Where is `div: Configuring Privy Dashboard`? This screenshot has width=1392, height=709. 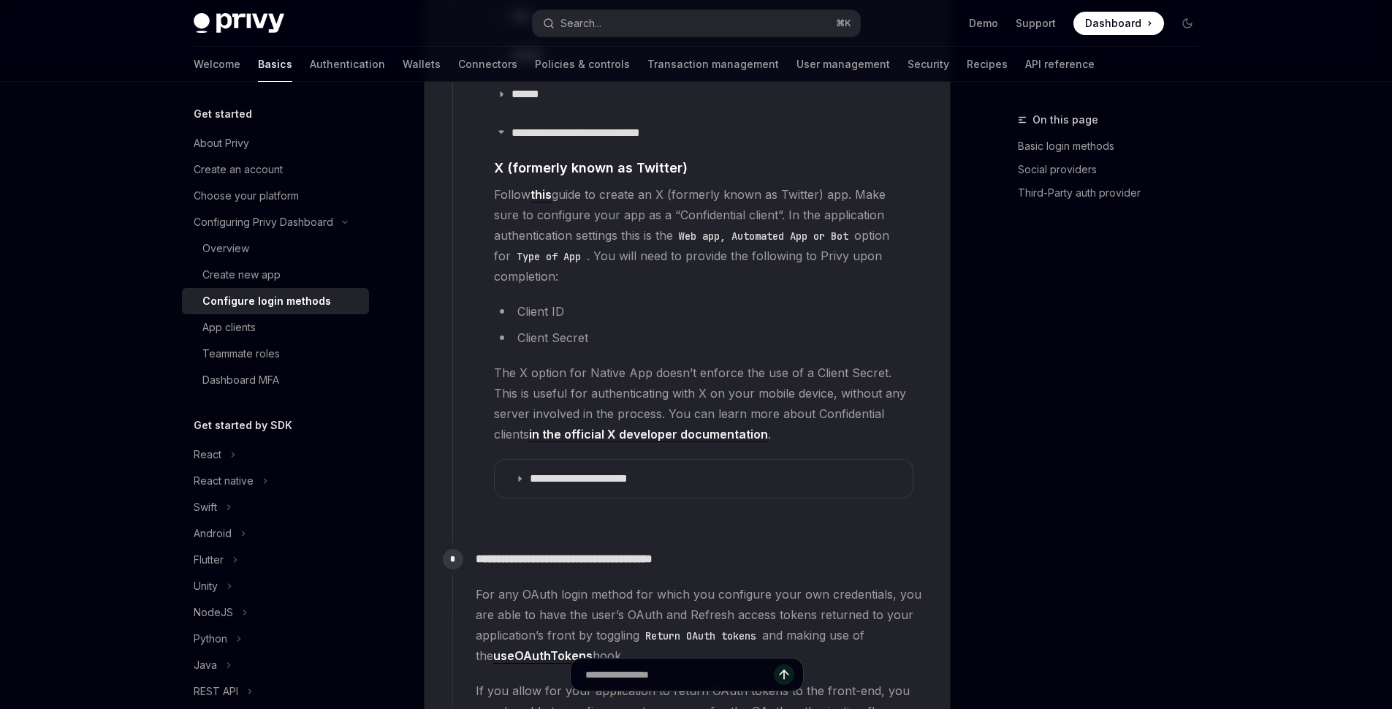 div: Configuring Privy Dashboard is located at coordinates (263, 222).